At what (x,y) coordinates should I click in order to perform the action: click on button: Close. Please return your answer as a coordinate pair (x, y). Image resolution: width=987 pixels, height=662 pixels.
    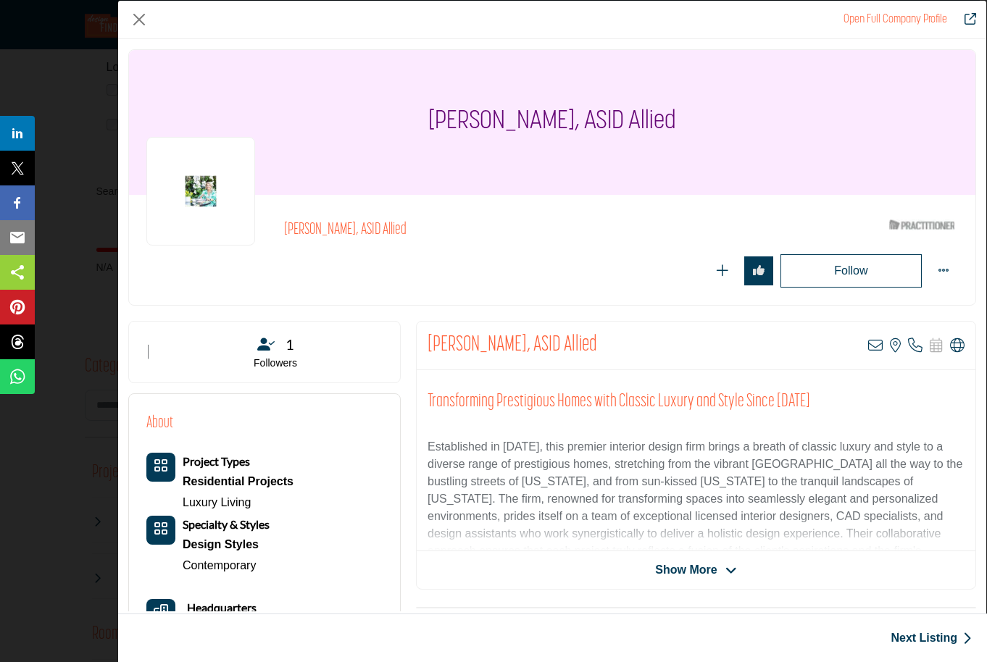
    Looking at the image, I should click on (139, 20).